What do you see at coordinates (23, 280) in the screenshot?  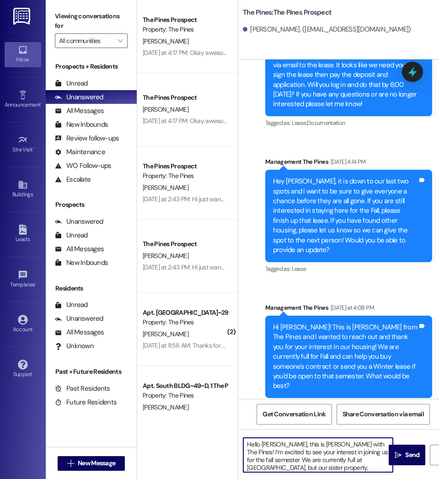 I see `a: Templates •` at bounding box center [23, 280].